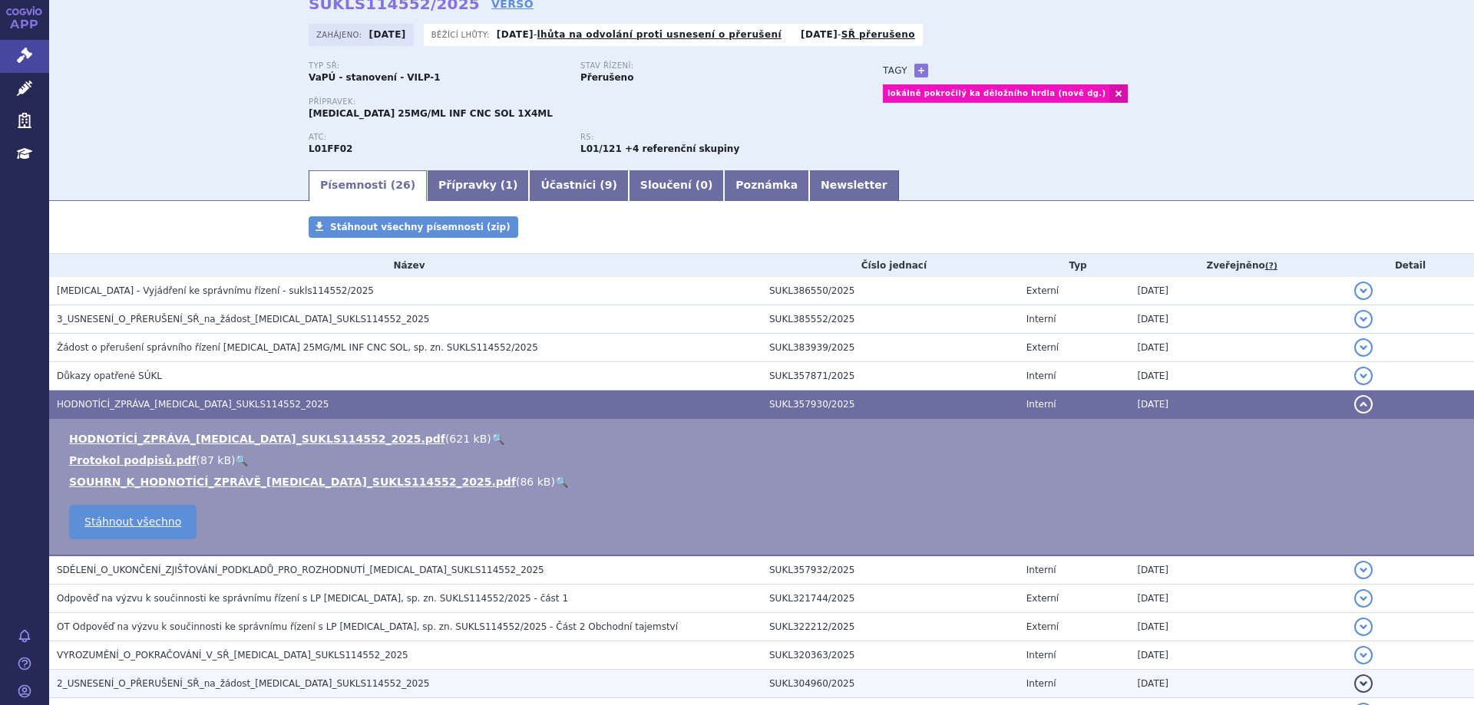 The width and height of the screenshot is (1474, 705). What do you see at coordinates (405, 266) in the screenshot?
I see `th: Název` at bounding box center [405, 266].